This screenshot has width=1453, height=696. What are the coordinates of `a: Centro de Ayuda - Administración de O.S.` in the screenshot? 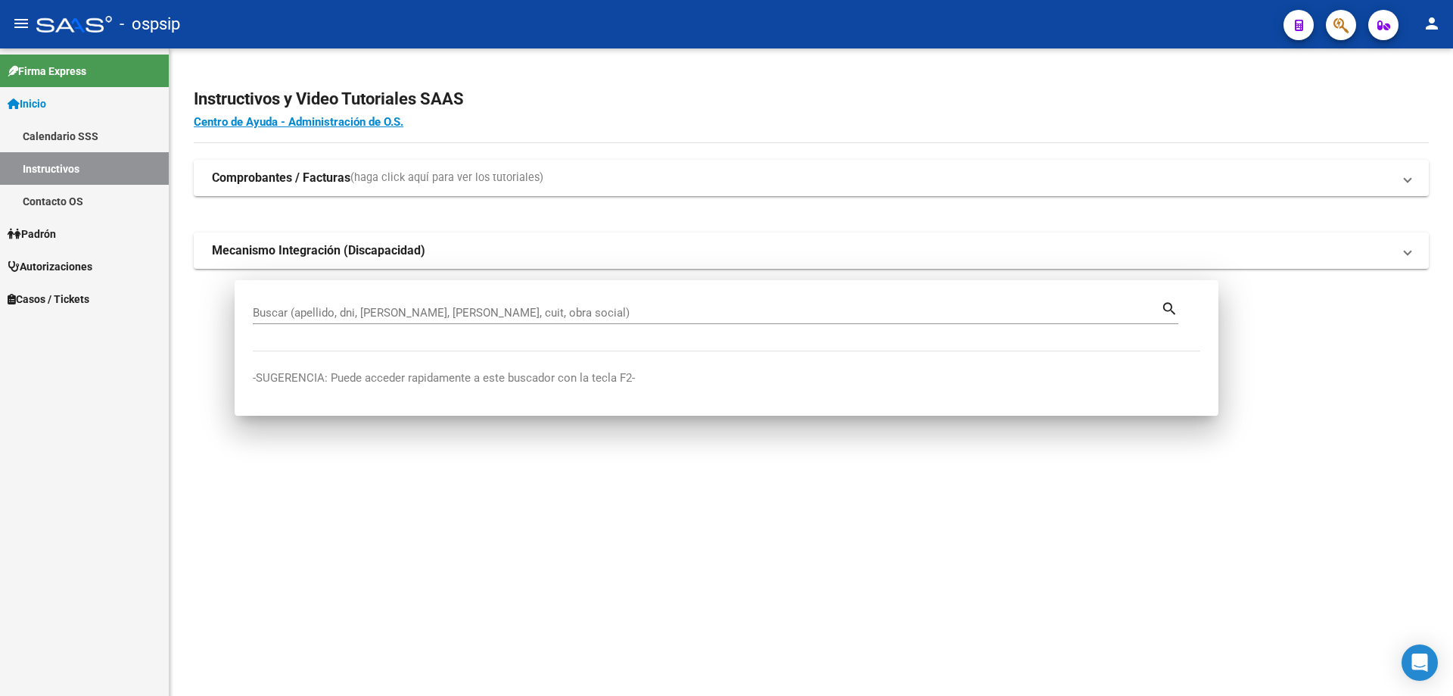 It's located at (298, 122).